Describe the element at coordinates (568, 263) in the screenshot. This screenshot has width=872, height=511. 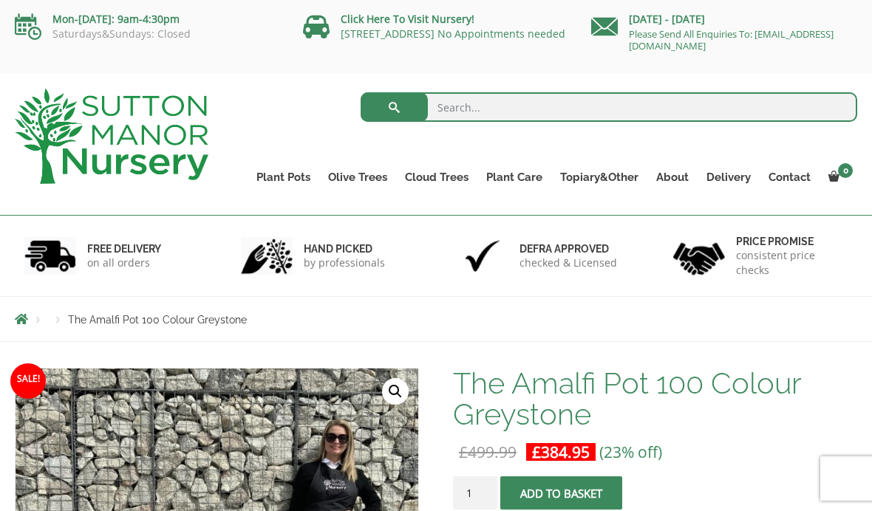
I see `p: checked & Licensed` at that location.